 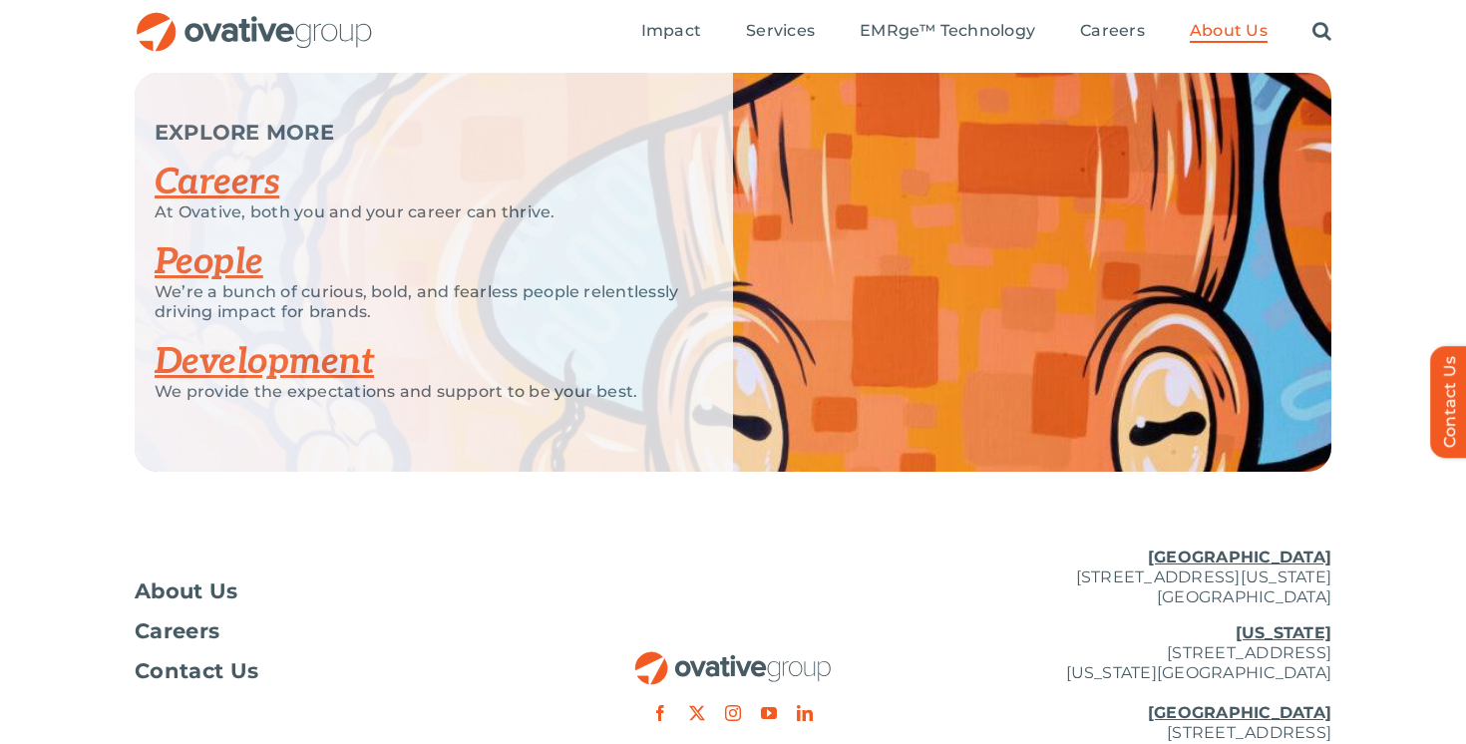 I want to click on a: Contact Us, so click(x=334, y=671).